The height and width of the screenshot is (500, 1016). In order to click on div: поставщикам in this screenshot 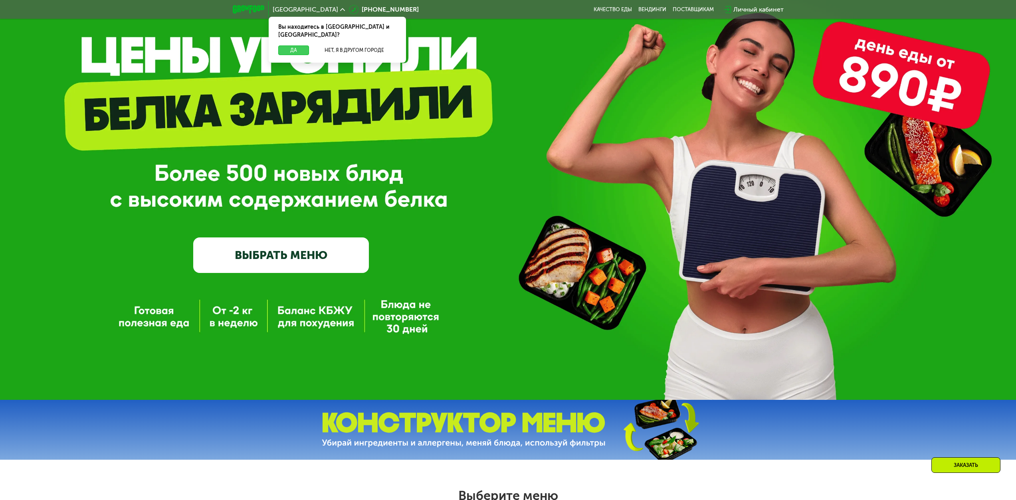, I will do `click(693, 10)`.